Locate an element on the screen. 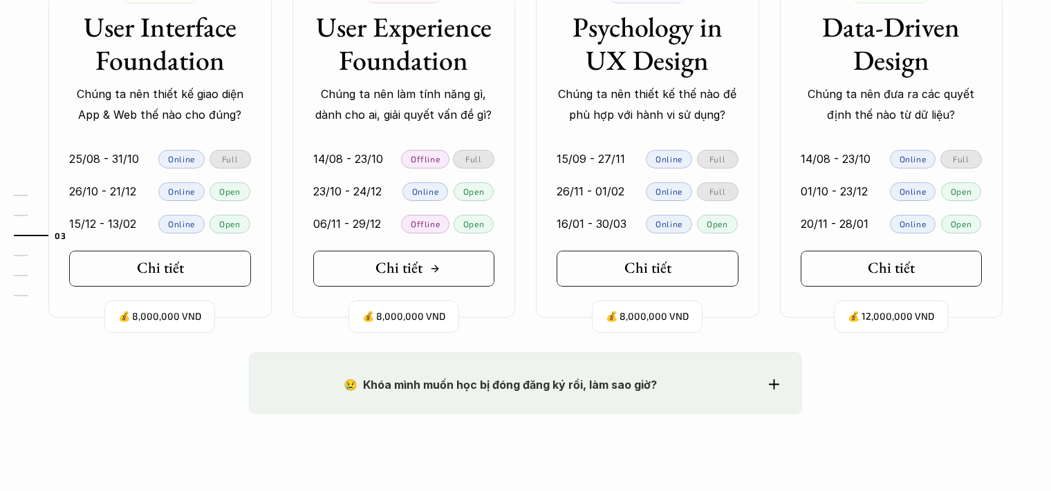  p: Chúng ta nên đưa ra các quyết định thế nào từ dữ liệu? is located at coordinates (891, 104).